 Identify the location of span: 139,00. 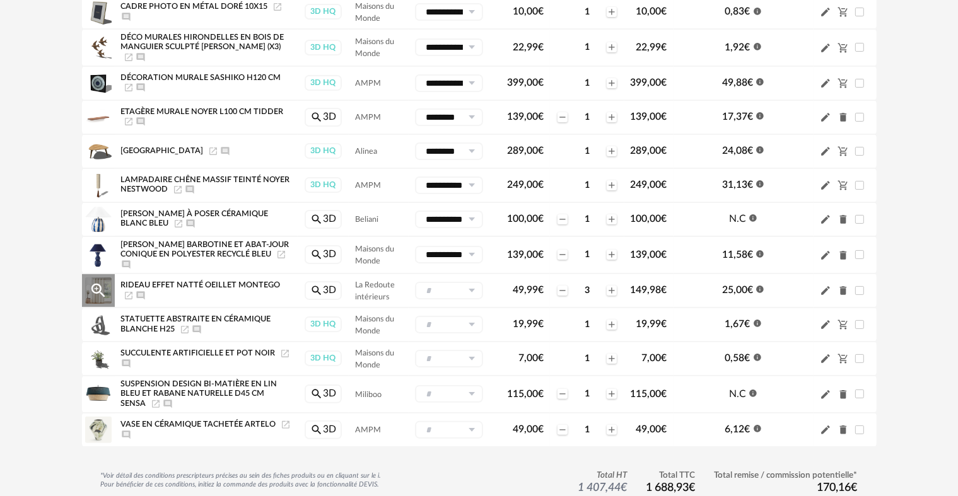
(649, 255).